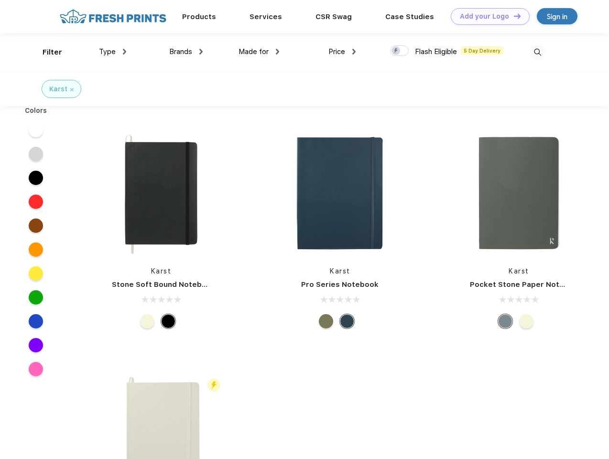 This screenshot has height=459, width=609. I want to click on div: Karst, so click(58, 89).